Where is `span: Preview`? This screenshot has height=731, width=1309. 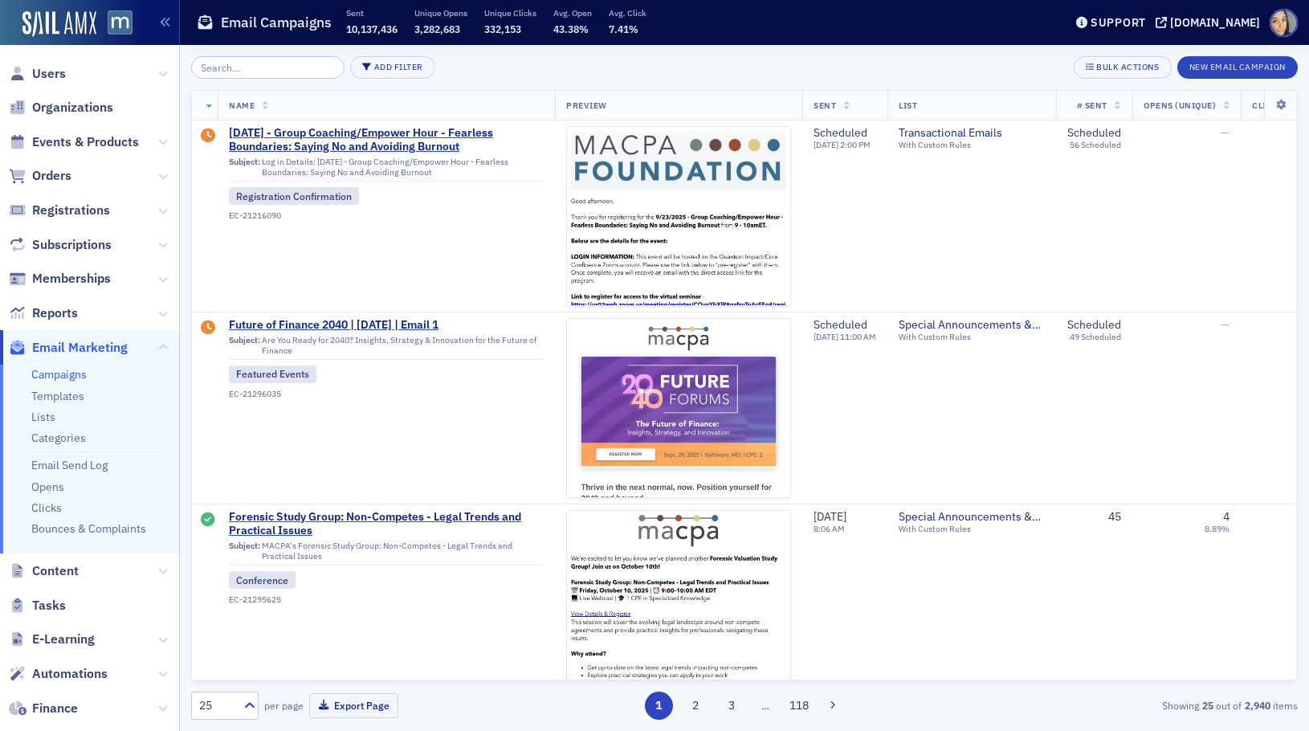 span: Preview is located at coordinates (586, 105).